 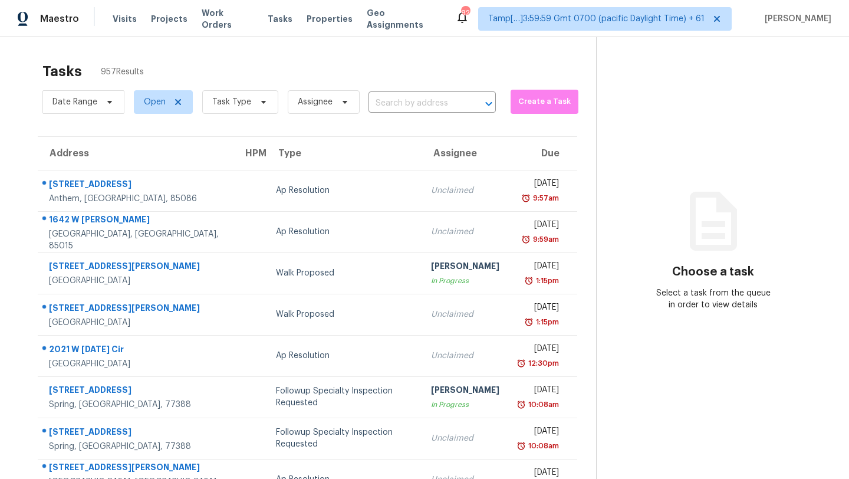 What do you see at coordinates (543, 153) in the screenshot?
I see `th: Due` at bounding box center [543, 153].